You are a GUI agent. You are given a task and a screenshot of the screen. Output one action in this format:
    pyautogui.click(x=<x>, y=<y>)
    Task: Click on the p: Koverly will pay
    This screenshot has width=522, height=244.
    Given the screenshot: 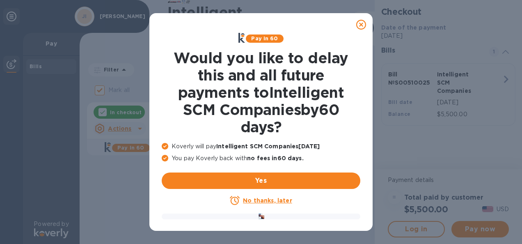 What is the action you would take?
    pyautogui.click(x=261, y=146)
    